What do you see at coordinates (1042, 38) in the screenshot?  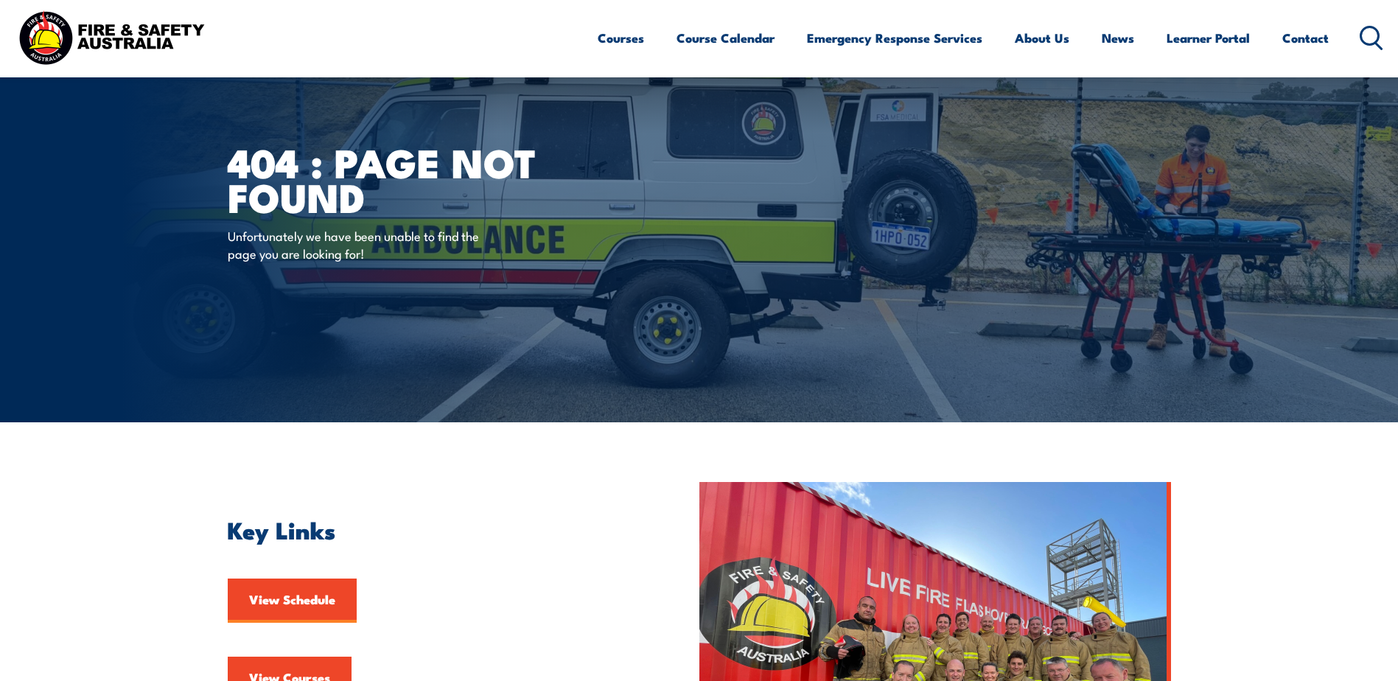 I see `a: About Us` at bounding box center [1042, 38].